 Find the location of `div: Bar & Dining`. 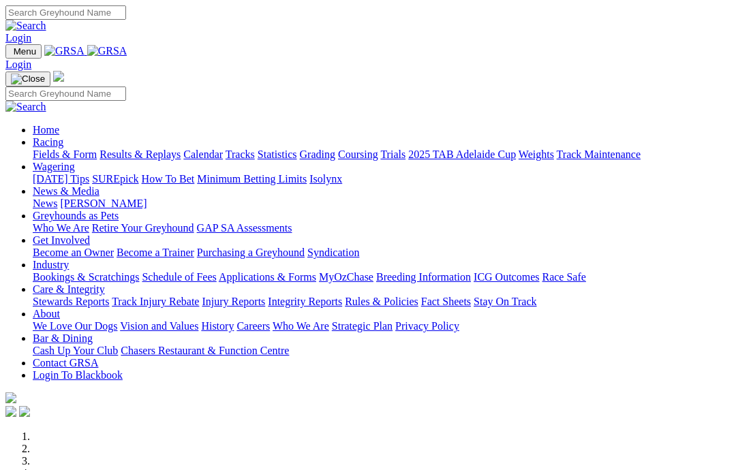

div: Bar & Dining is located at coordinates (382, 351).